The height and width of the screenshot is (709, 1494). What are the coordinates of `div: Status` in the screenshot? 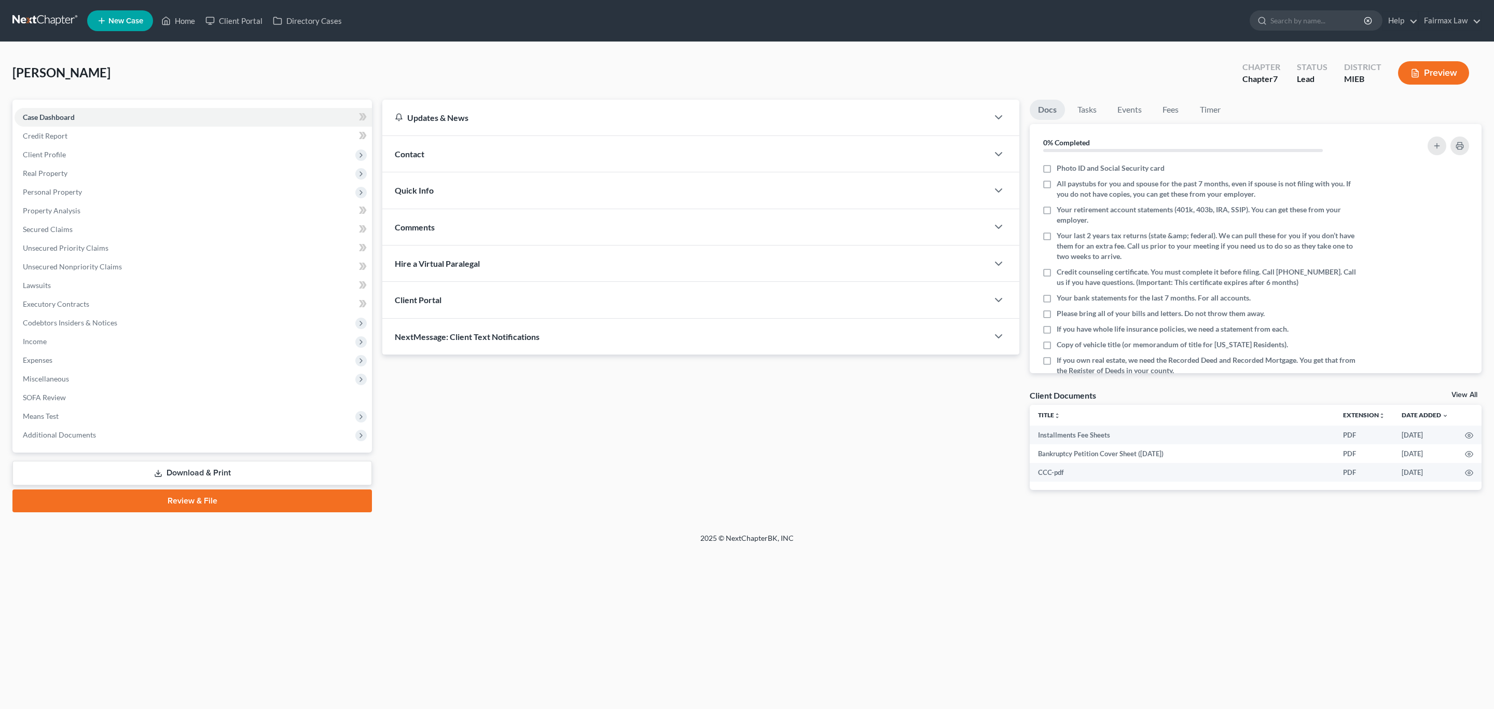 It's located at (1312, 67).